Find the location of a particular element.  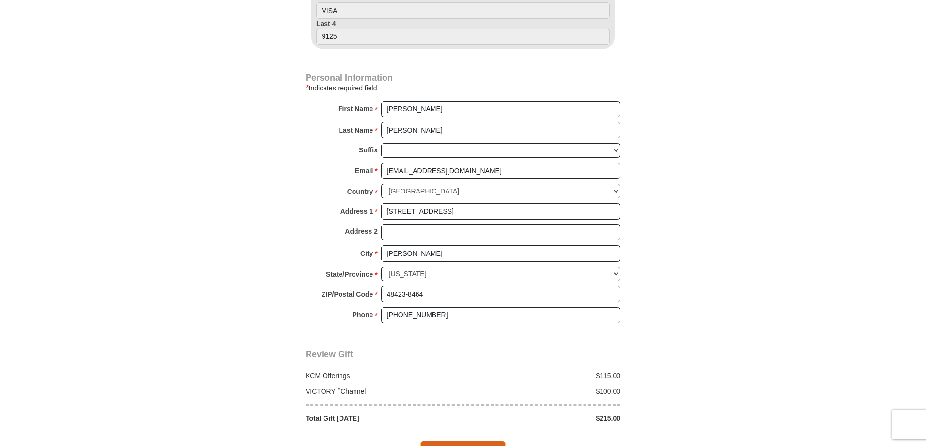

strong: Suffix is located at coordinates (368, 150).